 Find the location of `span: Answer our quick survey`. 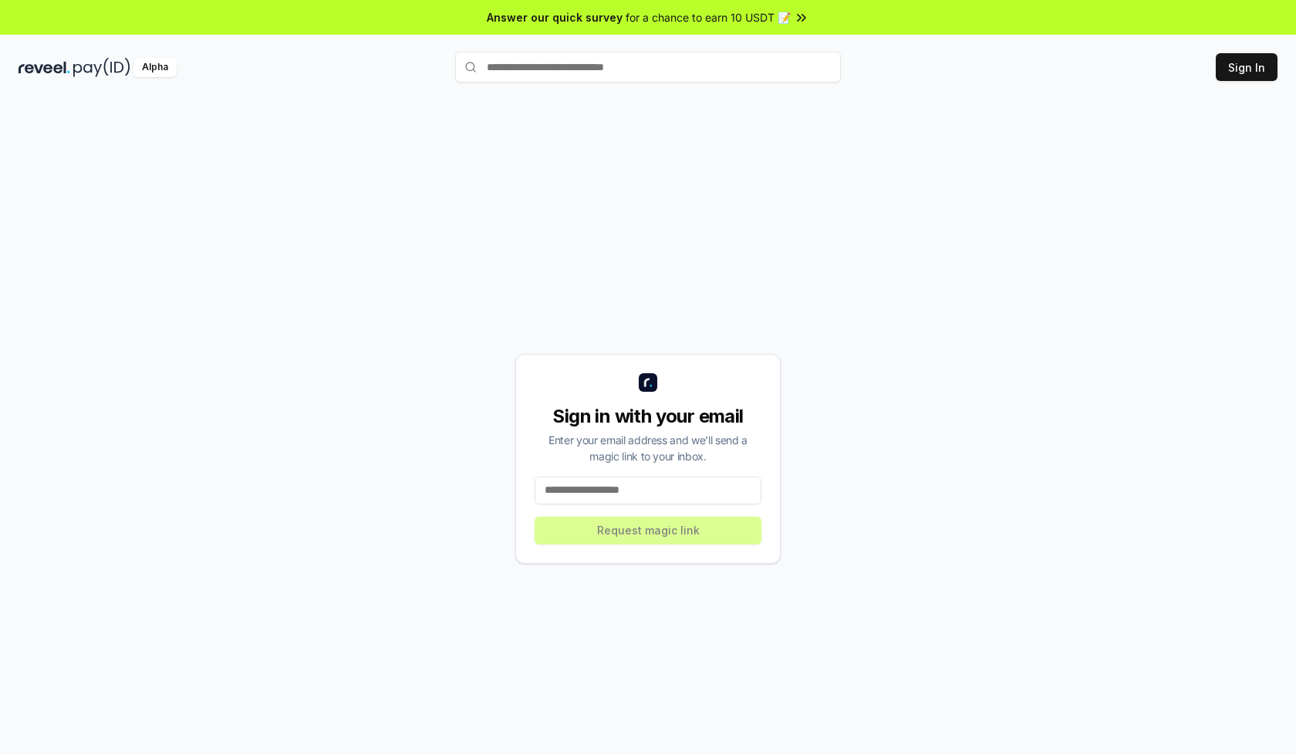

span: Answer our quick survey is located at coordinates (555, 17).